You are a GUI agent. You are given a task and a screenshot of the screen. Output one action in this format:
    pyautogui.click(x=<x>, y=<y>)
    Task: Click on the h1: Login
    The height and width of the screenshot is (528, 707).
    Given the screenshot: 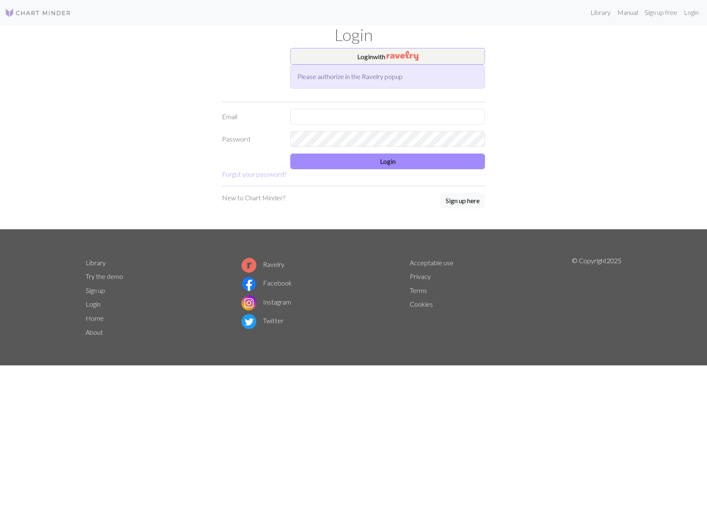 What is the action you would take?
    pyautogui.click(x=354, y=35)
    